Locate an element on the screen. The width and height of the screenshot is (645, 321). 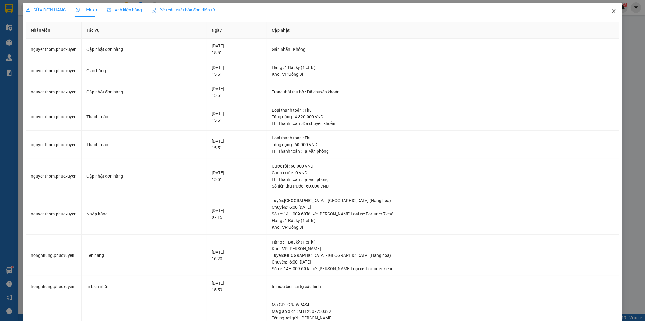
div: Lên hàng is located at coordinates (144, 255).